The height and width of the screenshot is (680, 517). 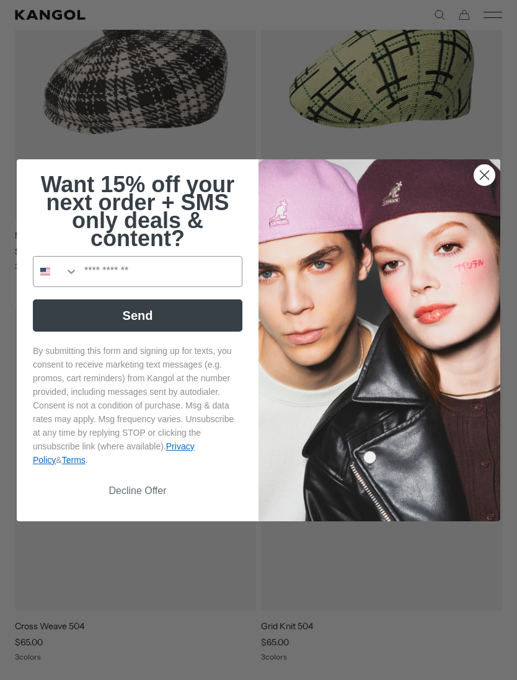 I want to click on input: Phone Number, so click(x=160, y=271).